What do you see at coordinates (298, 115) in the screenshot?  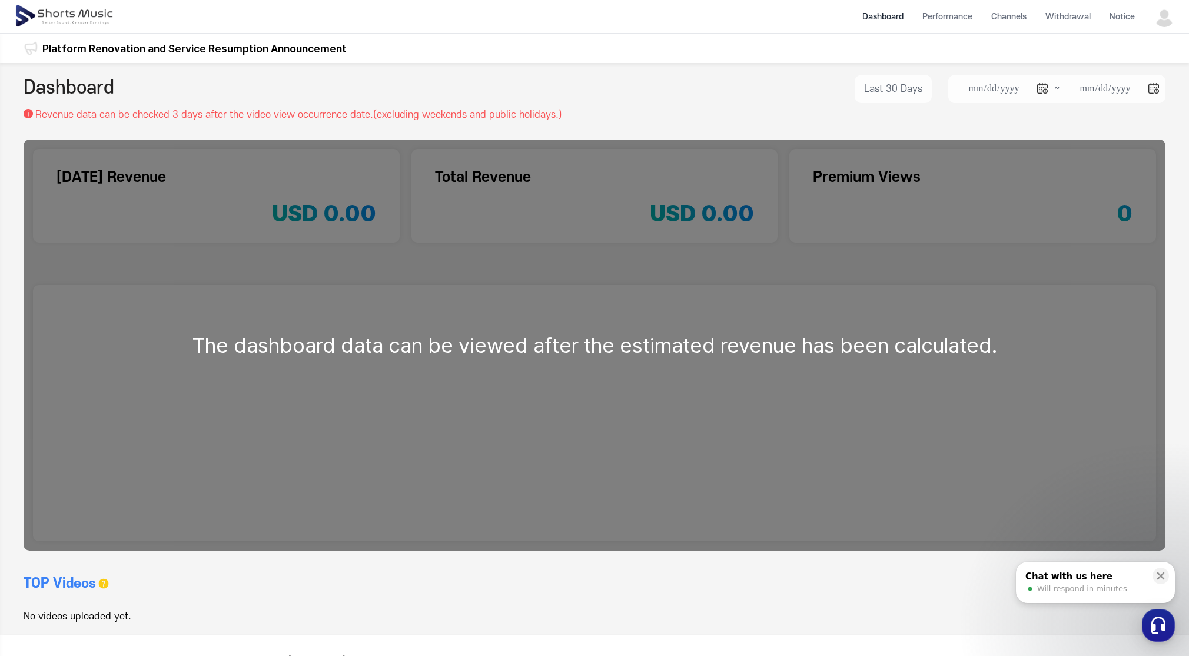 I see `p: Revenue data can be checked 3 days after the video view occurrence date.(excluding weekends and p...` at bounding box center [298, 115].